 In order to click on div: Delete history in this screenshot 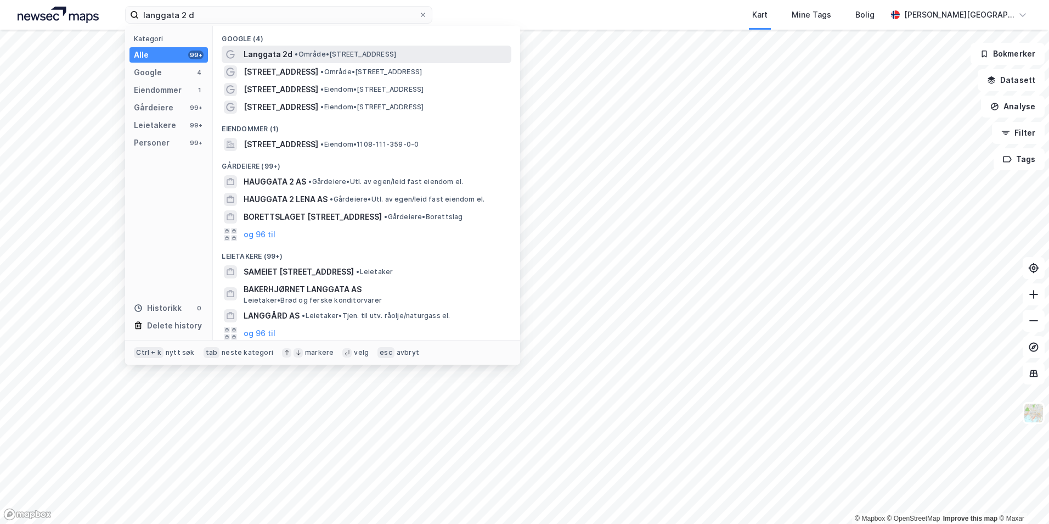, I will do `click(175, 325)`.